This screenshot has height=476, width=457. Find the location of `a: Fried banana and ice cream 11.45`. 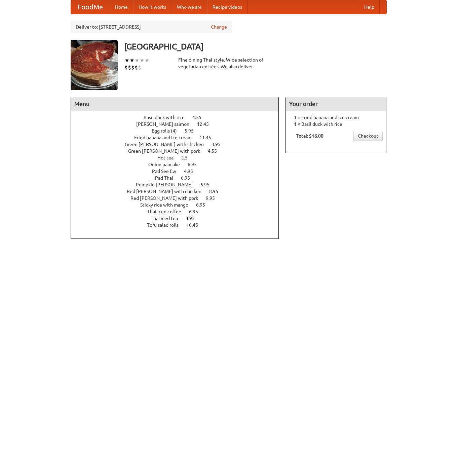

a: Fried banana and ice cream 11.45 is located at coordinates (179, 137).